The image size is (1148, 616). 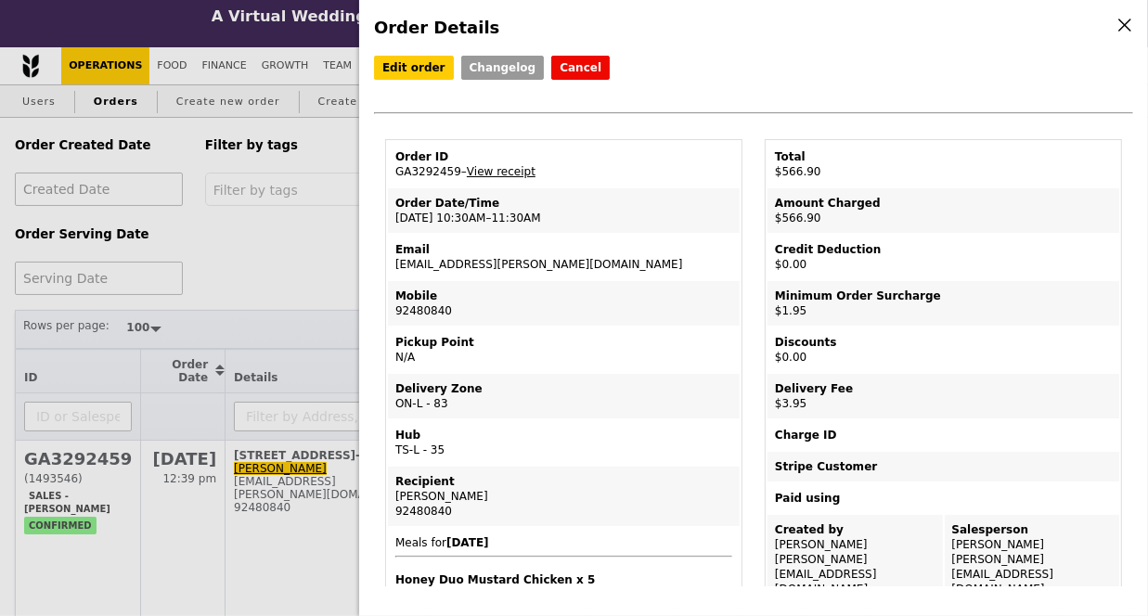 I want to click on div: Stripe Customer, so click(x=943, y=467).